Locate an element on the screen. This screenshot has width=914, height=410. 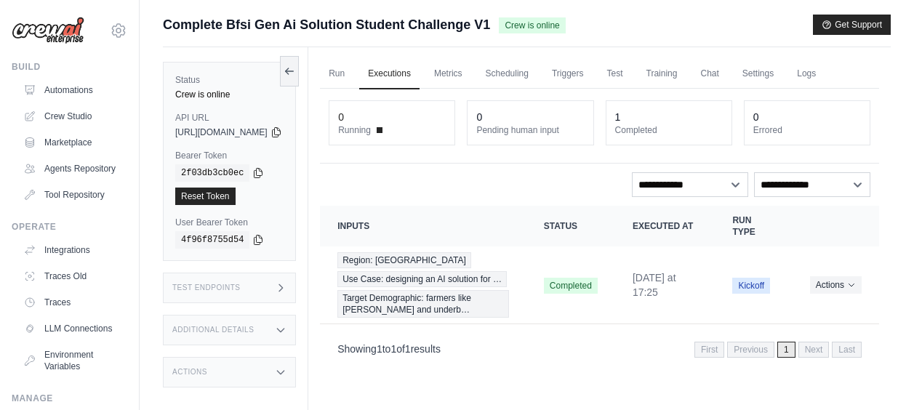
div: Build is located at coordinates (69, 67).